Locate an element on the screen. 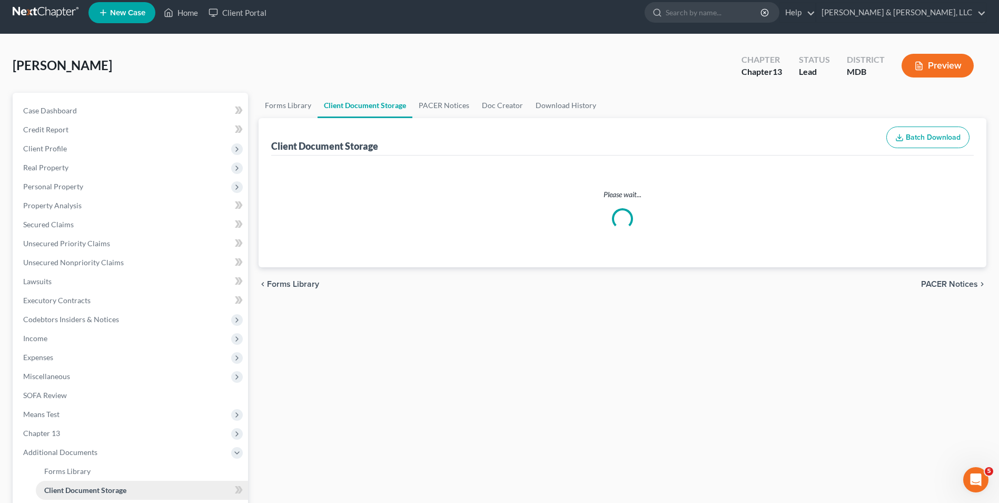 This screenshot has width=999, height=503. div: Status is located at coordinates (814, 60).